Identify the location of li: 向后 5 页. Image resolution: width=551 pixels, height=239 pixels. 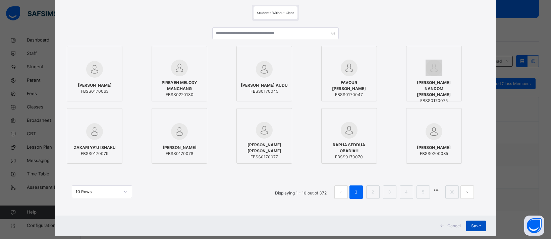
(436, 190).